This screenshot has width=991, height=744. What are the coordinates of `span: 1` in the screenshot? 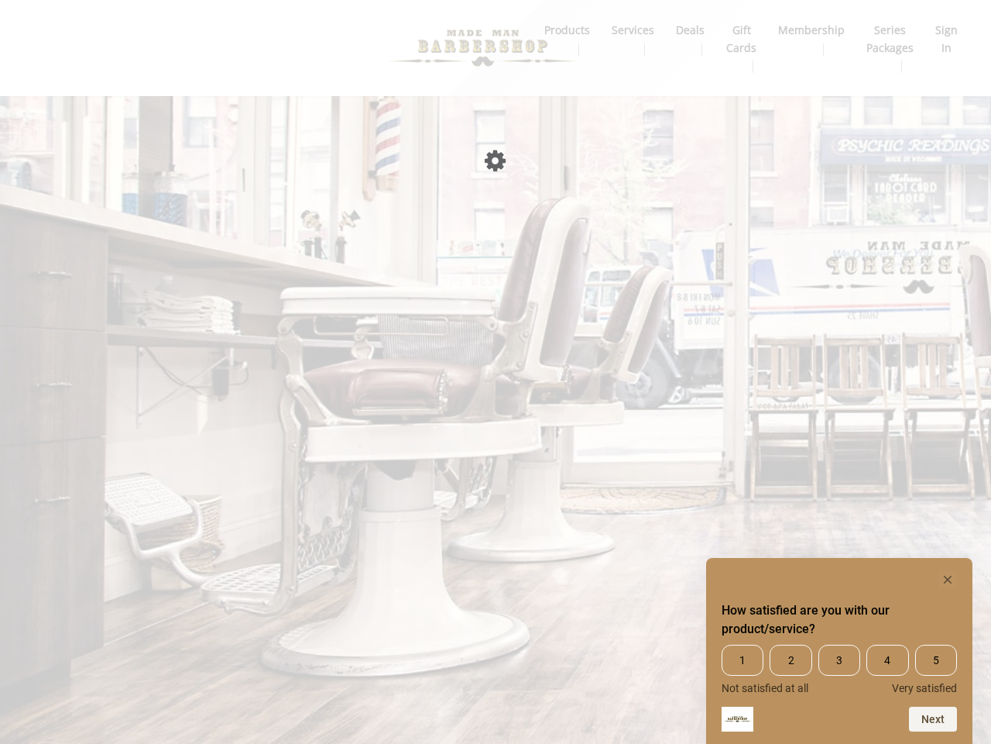 It's located at (743, 660).